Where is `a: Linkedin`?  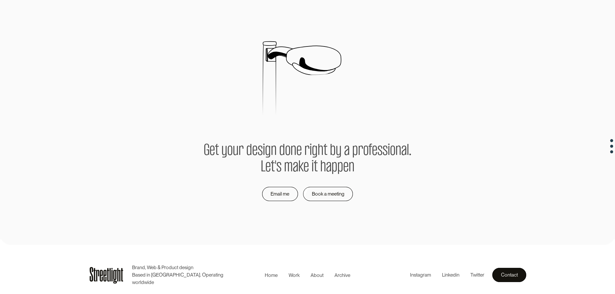 a: Linkedin is located at coordinates (451, 275).